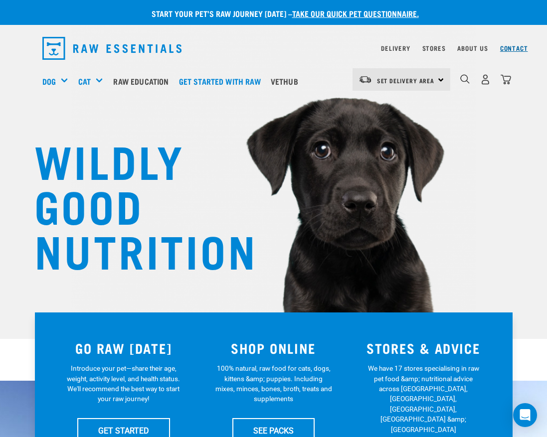 Image resolution: width=547 pixels, height=437 pixels. What do you see at coordinates (273, 348) in the screenshot?
I see `h3: SHOP ONLINE` at bounding box center [273, 348].